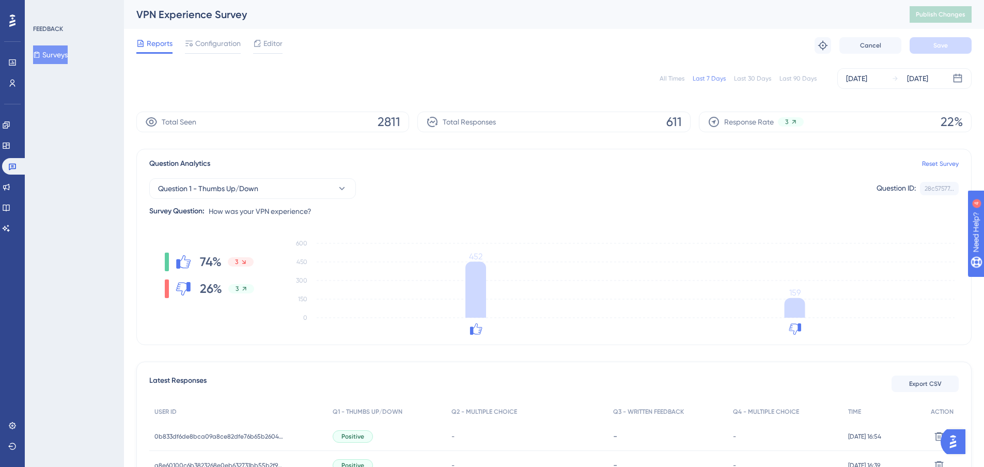 The width and height of the screenshot is (984, 467). What do you see at coordinates (940, 164) in the screenshot?
I see `a: Reset Survey` at bounding box center [940, 164].